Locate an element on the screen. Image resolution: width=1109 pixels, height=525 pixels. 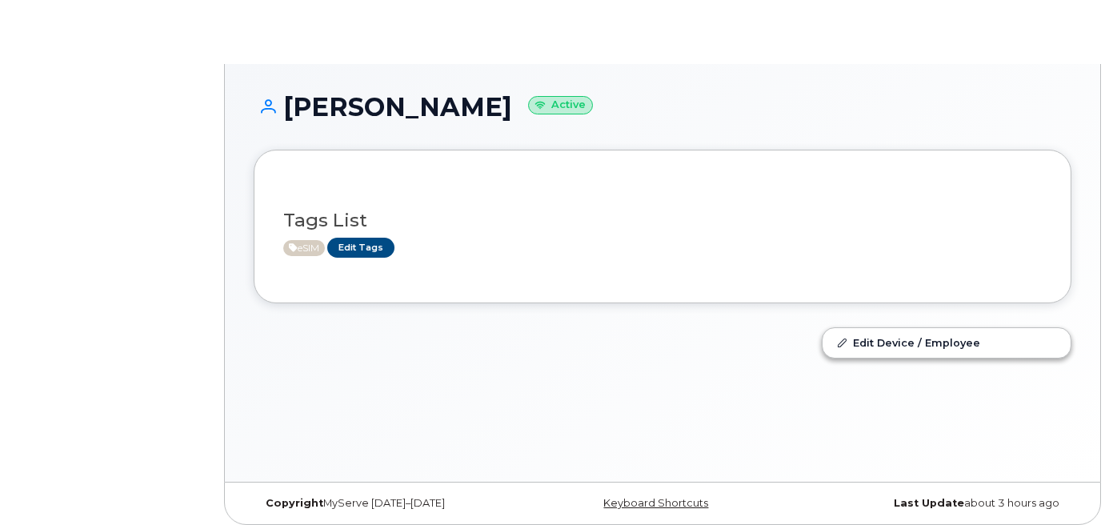
small: Active is located at coordinates (560, 105).